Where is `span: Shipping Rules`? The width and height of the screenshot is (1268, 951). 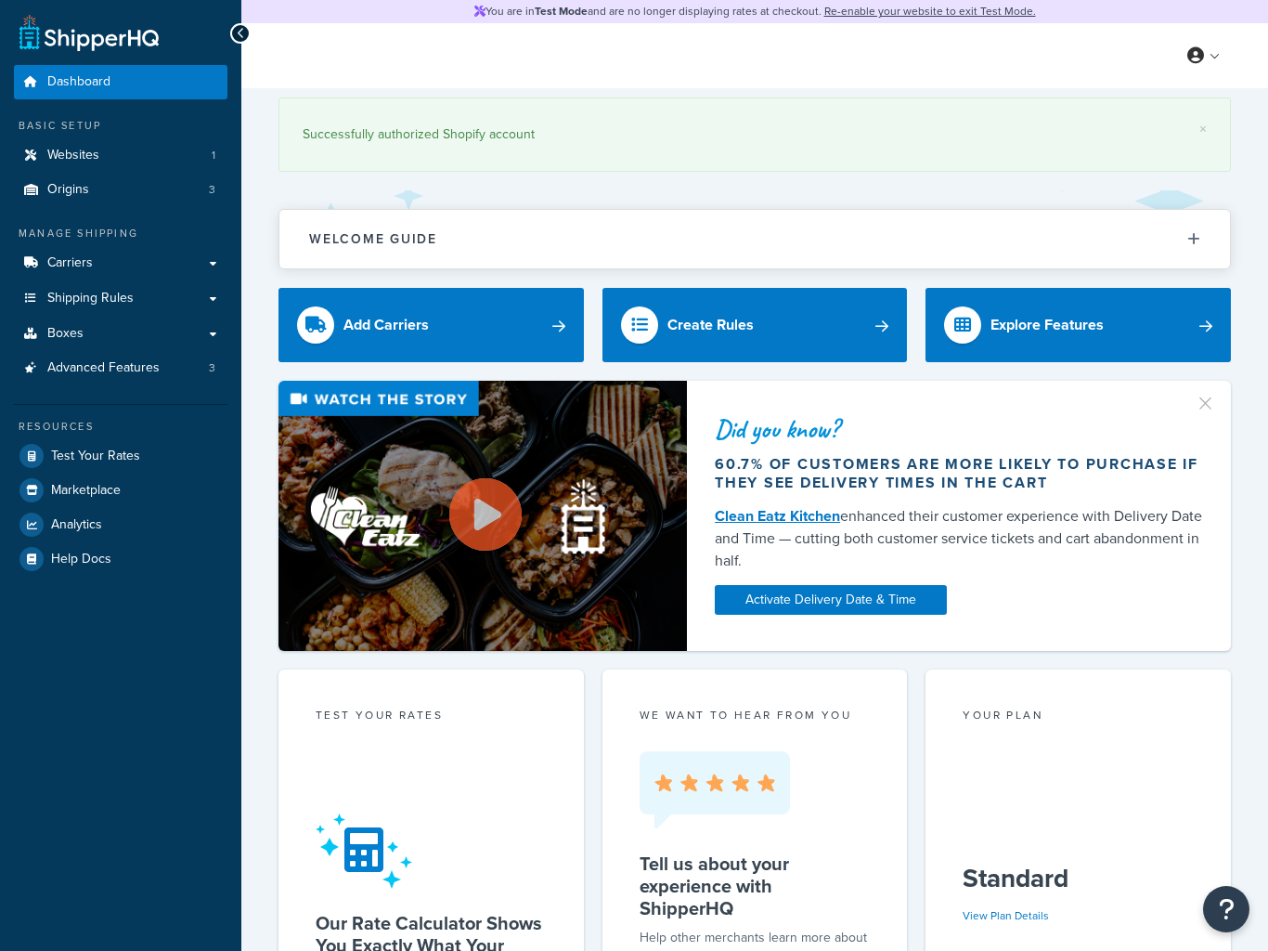
span: Shipping Rules is located at coordinates (90, 298).